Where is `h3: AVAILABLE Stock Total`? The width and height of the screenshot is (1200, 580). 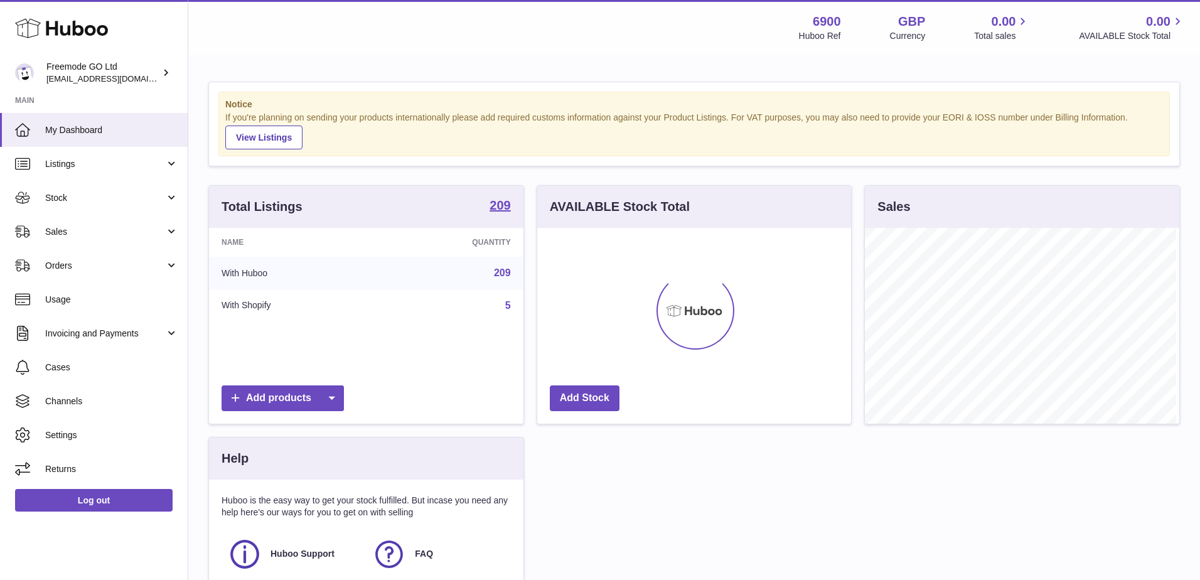 h3: AVAILABLE Stock Total is located at coordinates (620, 207).